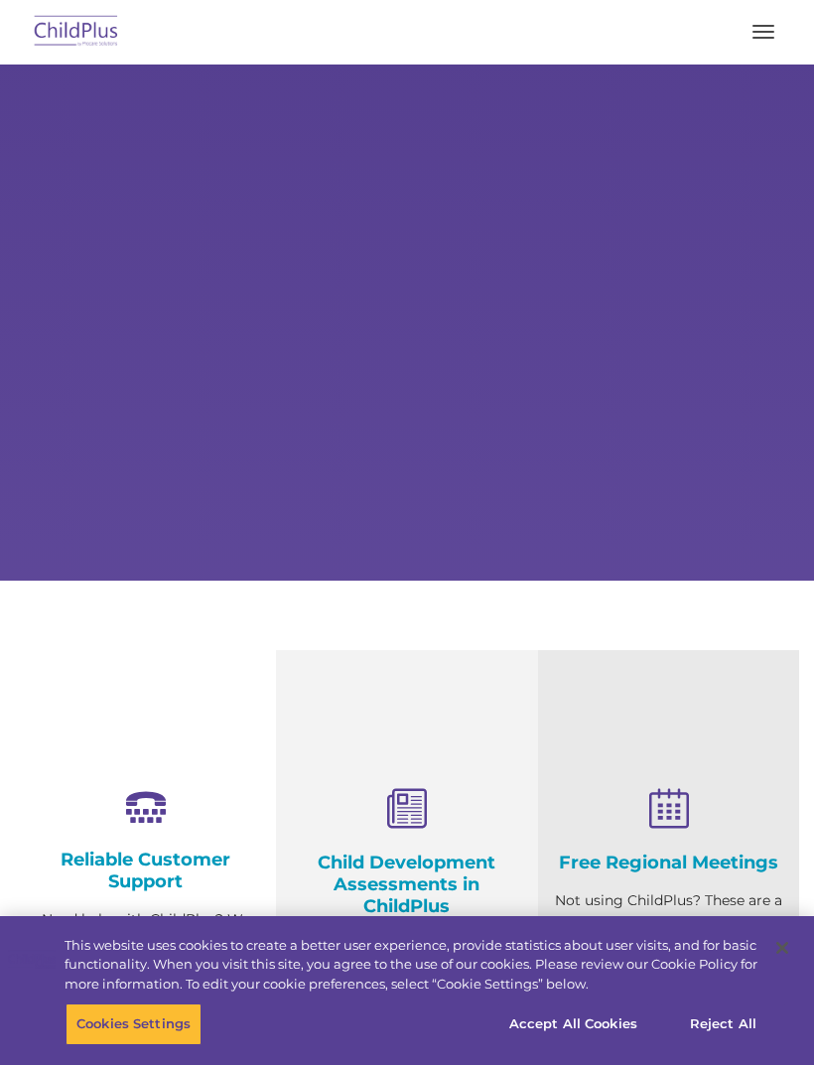 This screenshot has width=814, height=1065. I want to click on h4: Free Regional Meetings, so click(668, 863).